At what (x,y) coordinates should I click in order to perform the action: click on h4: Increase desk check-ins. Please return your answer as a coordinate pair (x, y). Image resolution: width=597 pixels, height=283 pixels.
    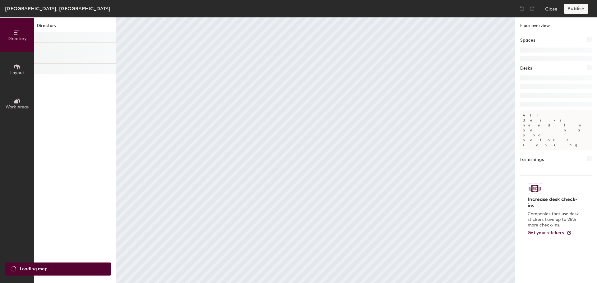
    Looking at the image, I should click on (554, 203).